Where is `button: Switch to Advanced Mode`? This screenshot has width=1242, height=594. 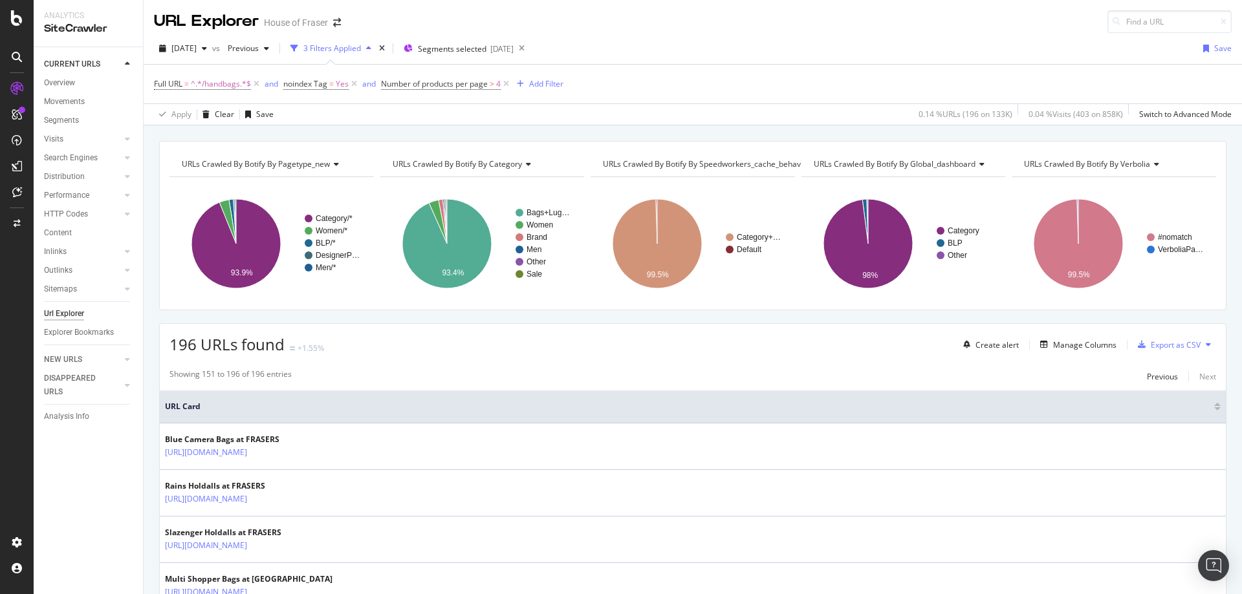
button: Switch to Advanced Mode is located at coordinates (1182, 114).